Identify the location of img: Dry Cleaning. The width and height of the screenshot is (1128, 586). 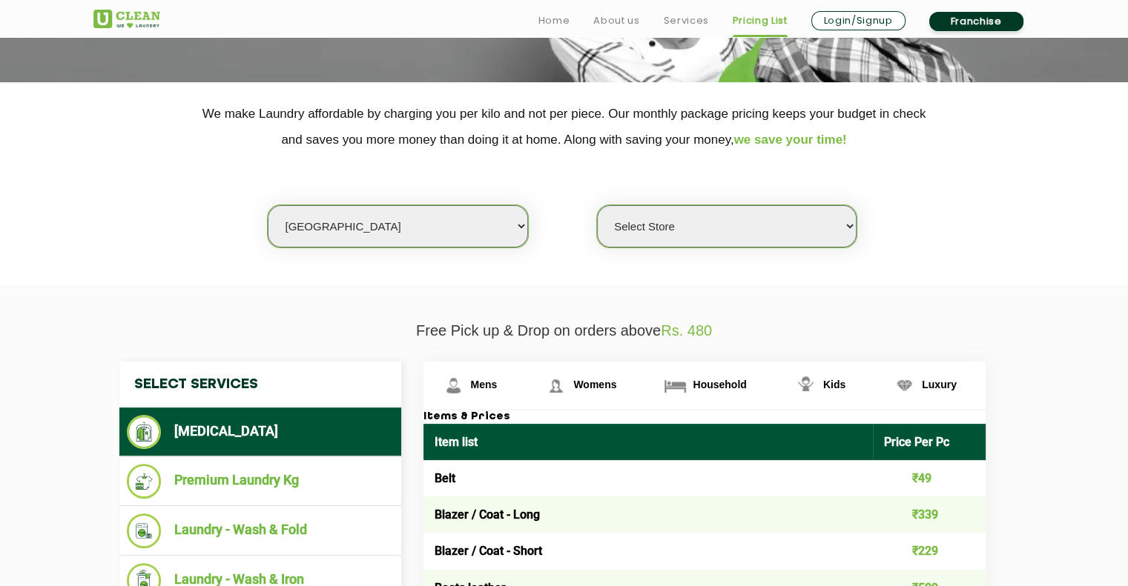
(144, 432).